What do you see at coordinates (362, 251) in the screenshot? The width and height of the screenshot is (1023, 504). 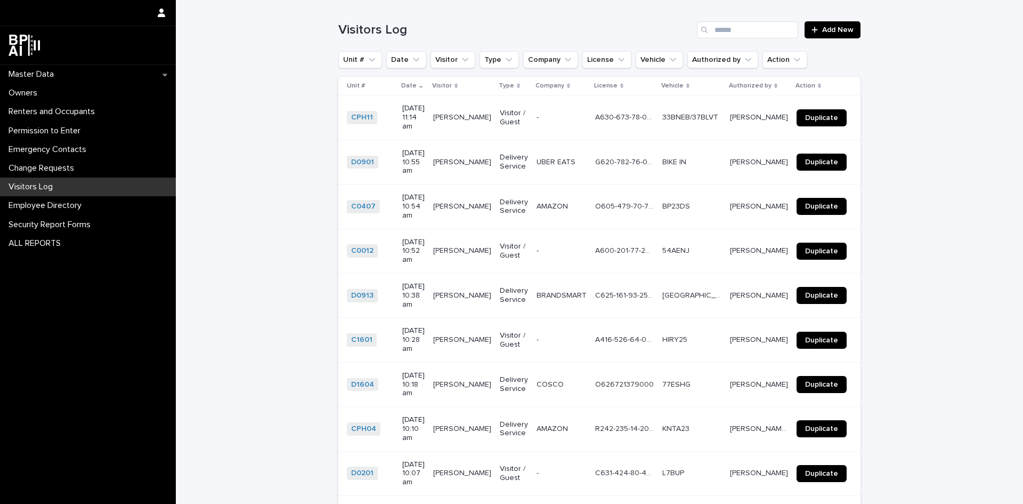 I see `a: C0012` at bounding box center [362, 251].